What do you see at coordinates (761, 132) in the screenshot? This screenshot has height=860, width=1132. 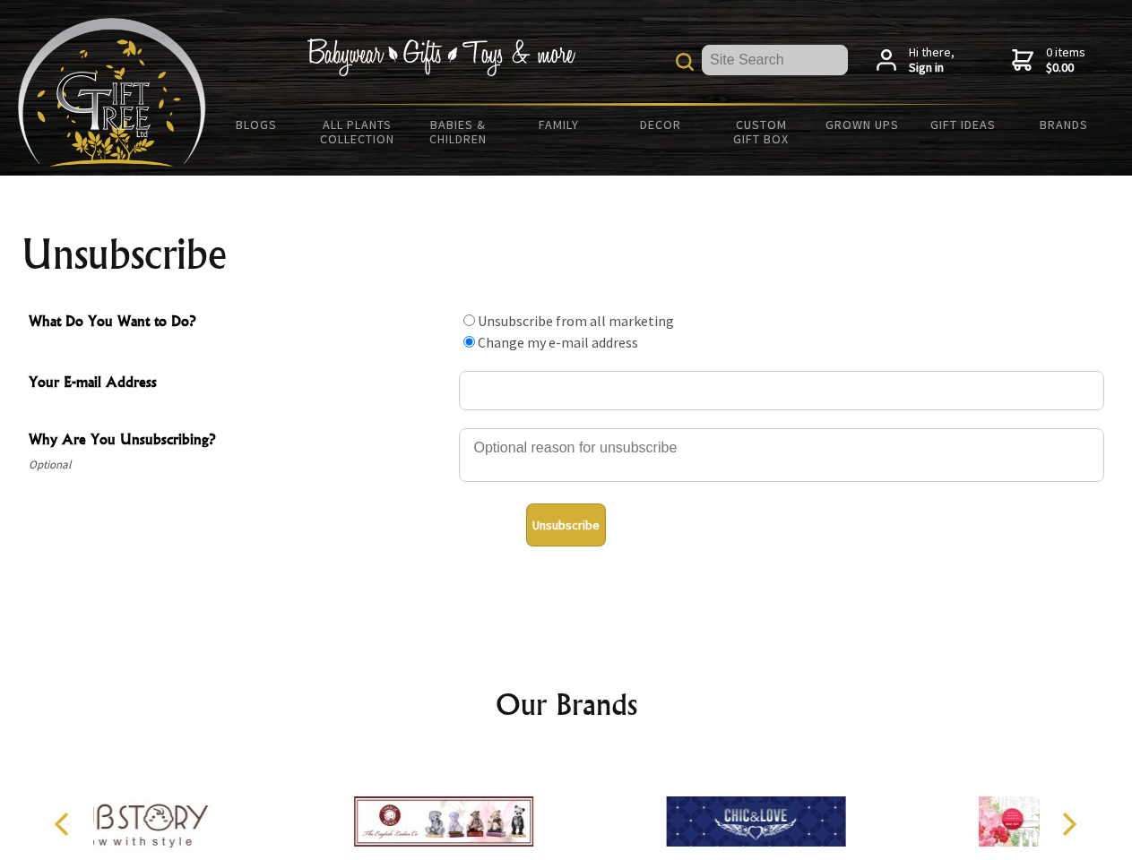 I see `a: Custom Gift Box` at bounding box center [761, 132].